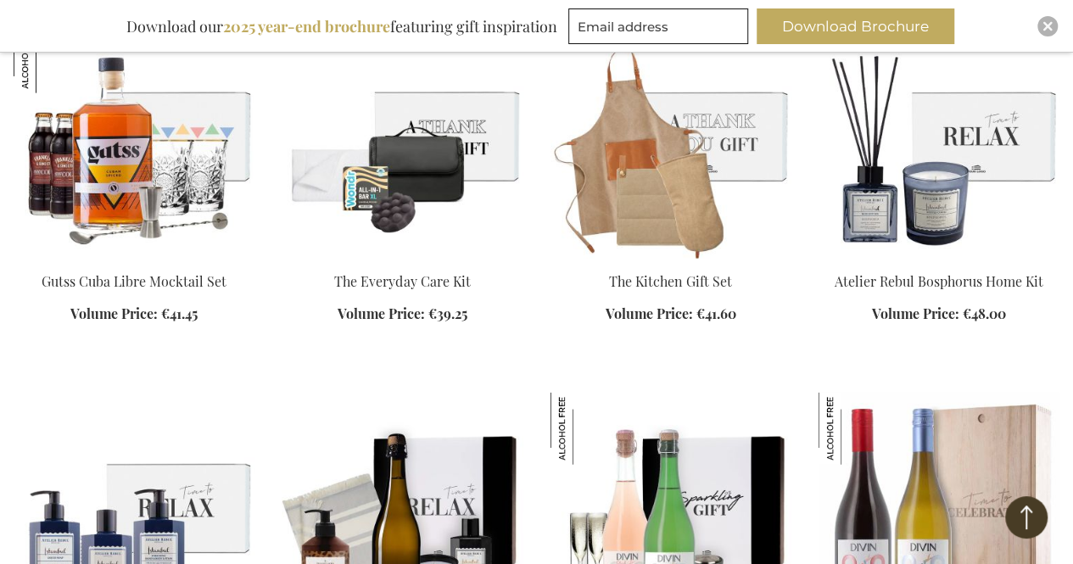  I want to click on div: Close, so click(1047, 26).